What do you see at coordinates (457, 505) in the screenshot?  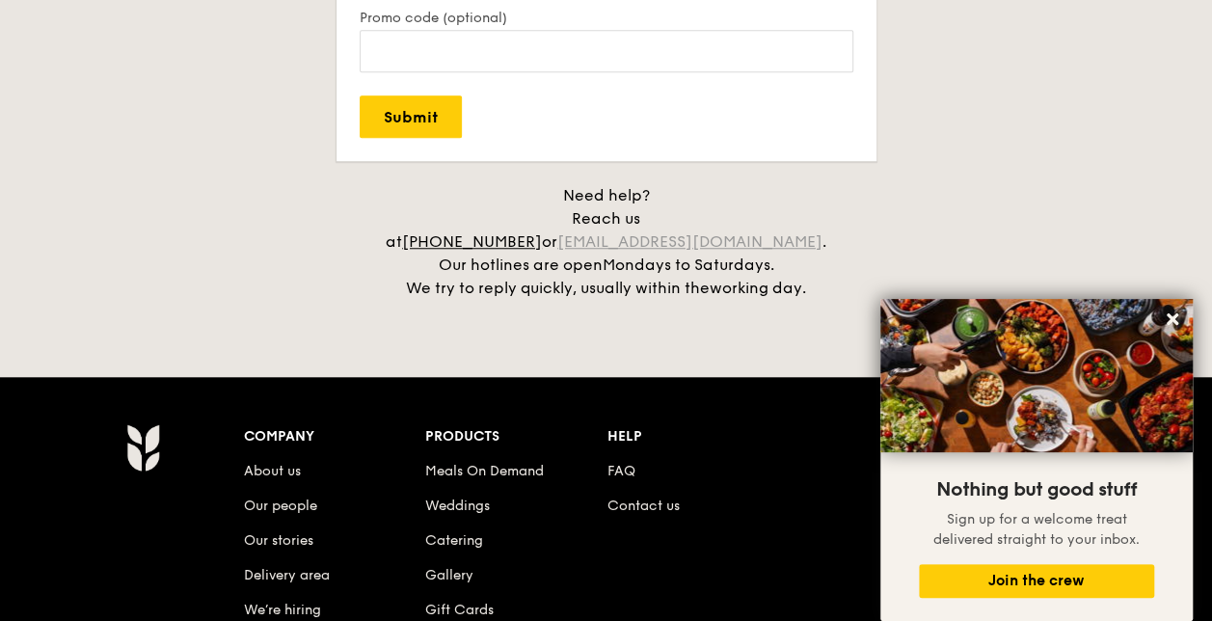 I see `a: Weddings` at bounding box center [457, 505].